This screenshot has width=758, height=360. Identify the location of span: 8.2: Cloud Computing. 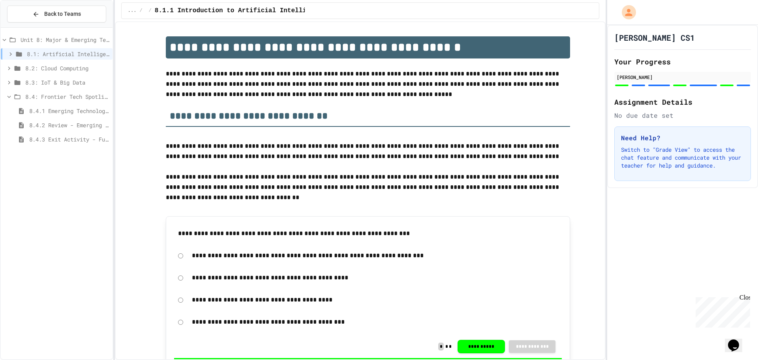
(67, 68).